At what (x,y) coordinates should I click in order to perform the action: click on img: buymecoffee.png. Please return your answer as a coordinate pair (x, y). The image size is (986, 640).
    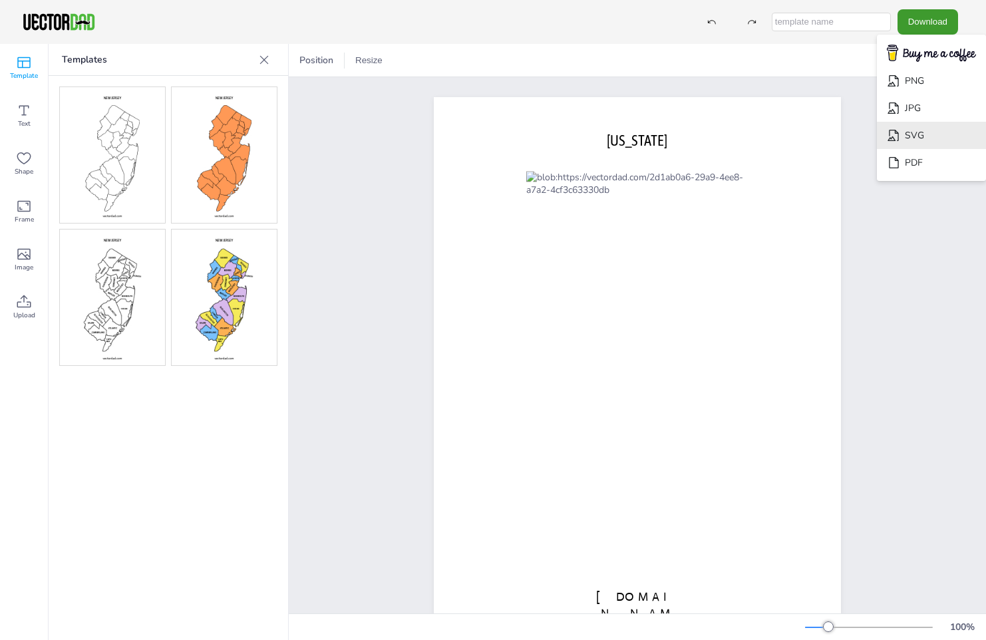
    Looking at the image, I should click on (932, 53).